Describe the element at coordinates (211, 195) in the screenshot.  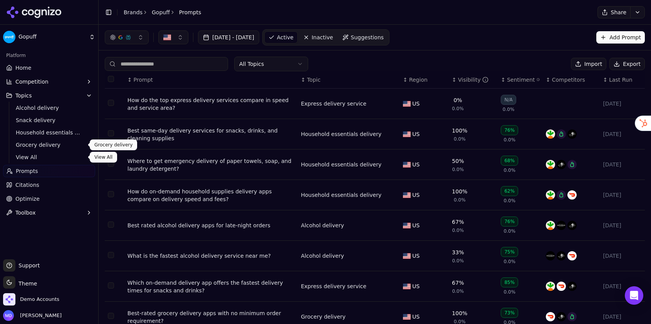
I see `a: How do on-demand household supplies delivery apps compare on delivery speed and fees?` at that location.